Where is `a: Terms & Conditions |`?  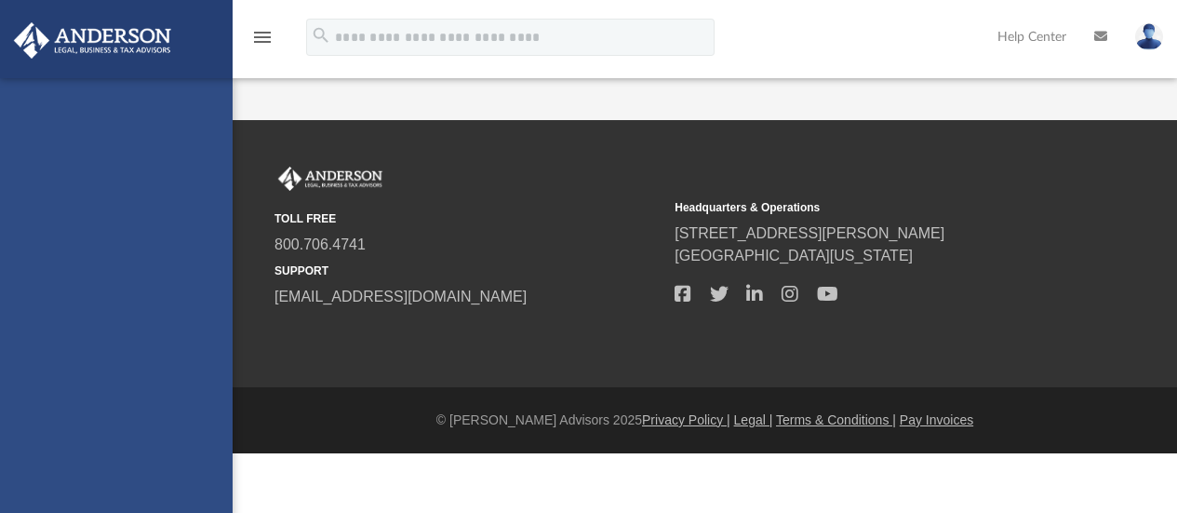 a: Terms & Conditions | is located at coordinates (835, 420).